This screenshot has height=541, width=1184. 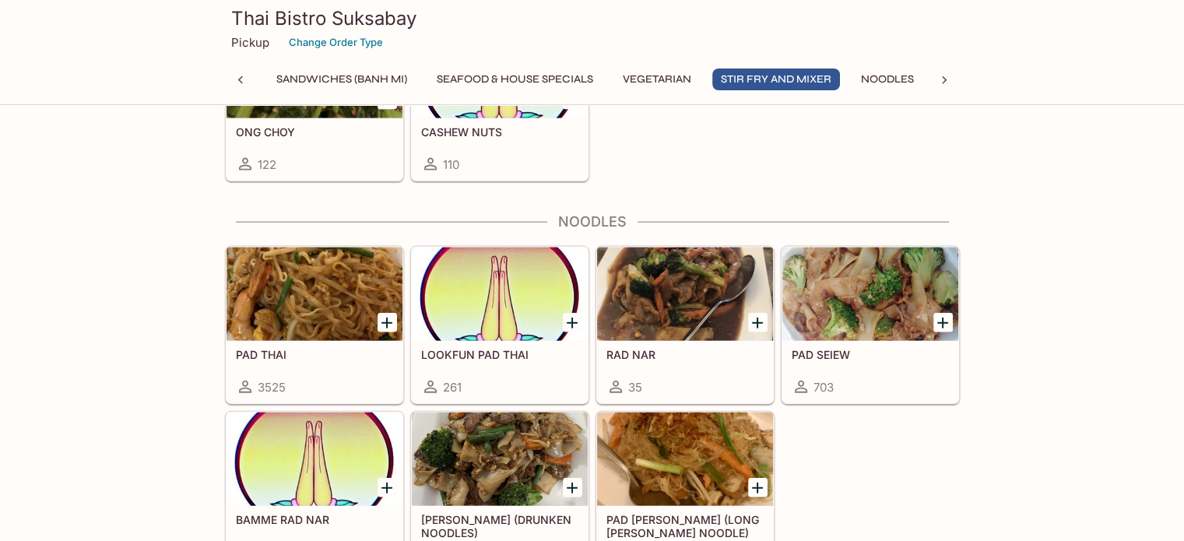 What do you see at coordinates (250, 42) in the screenshot?
I see `p: Pickup` at bounding box center [250, 42].